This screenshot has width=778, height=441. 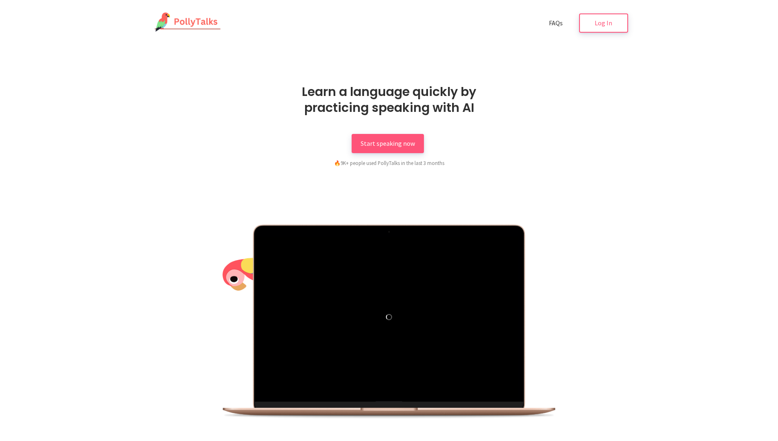 I want to click on div: 9K+ people used PollyTalks in the last 3 months, so click(x=389, y=163).